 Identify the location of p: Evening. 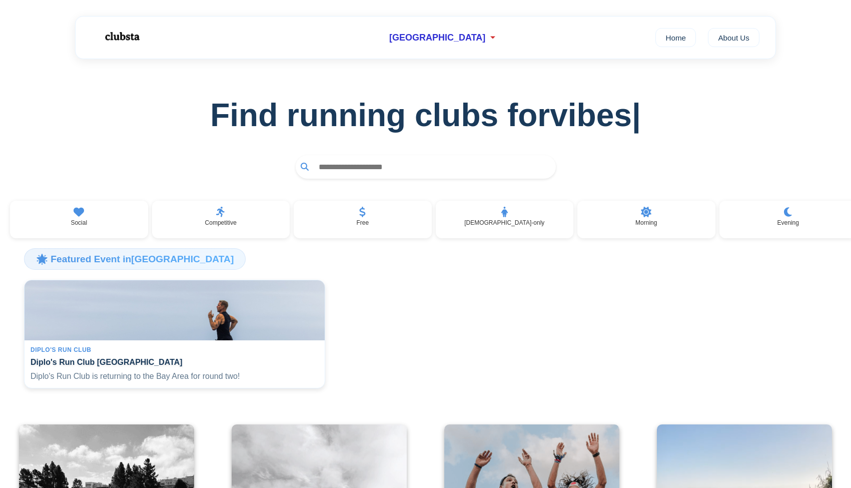
(788, 223).